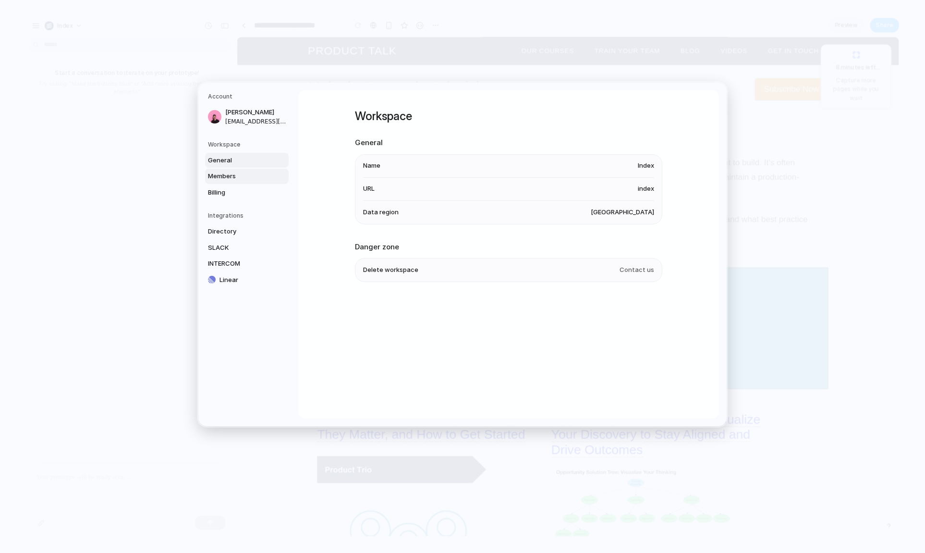 Image resolution: width=925 pixels, height=553 pixels. Describe the element at coordinates (239, 264) in the screenshot. I see `span: INTERCOM` at that location.